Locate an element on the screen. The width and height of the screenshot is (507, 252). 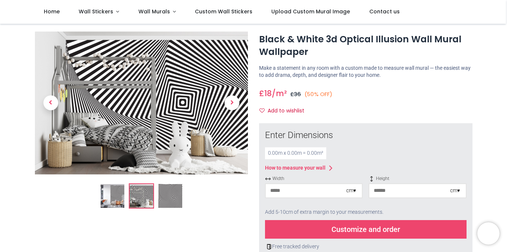
span: Next is located at coordinates (232, 103).